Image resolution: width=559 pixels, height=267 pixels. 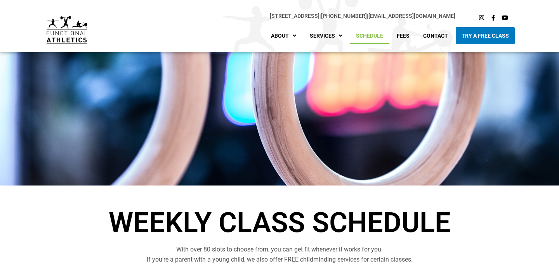 What do you see at coordinates (67, 30) in the screenshot?
I see `img: default-logo` at bounding box center [67, 30].